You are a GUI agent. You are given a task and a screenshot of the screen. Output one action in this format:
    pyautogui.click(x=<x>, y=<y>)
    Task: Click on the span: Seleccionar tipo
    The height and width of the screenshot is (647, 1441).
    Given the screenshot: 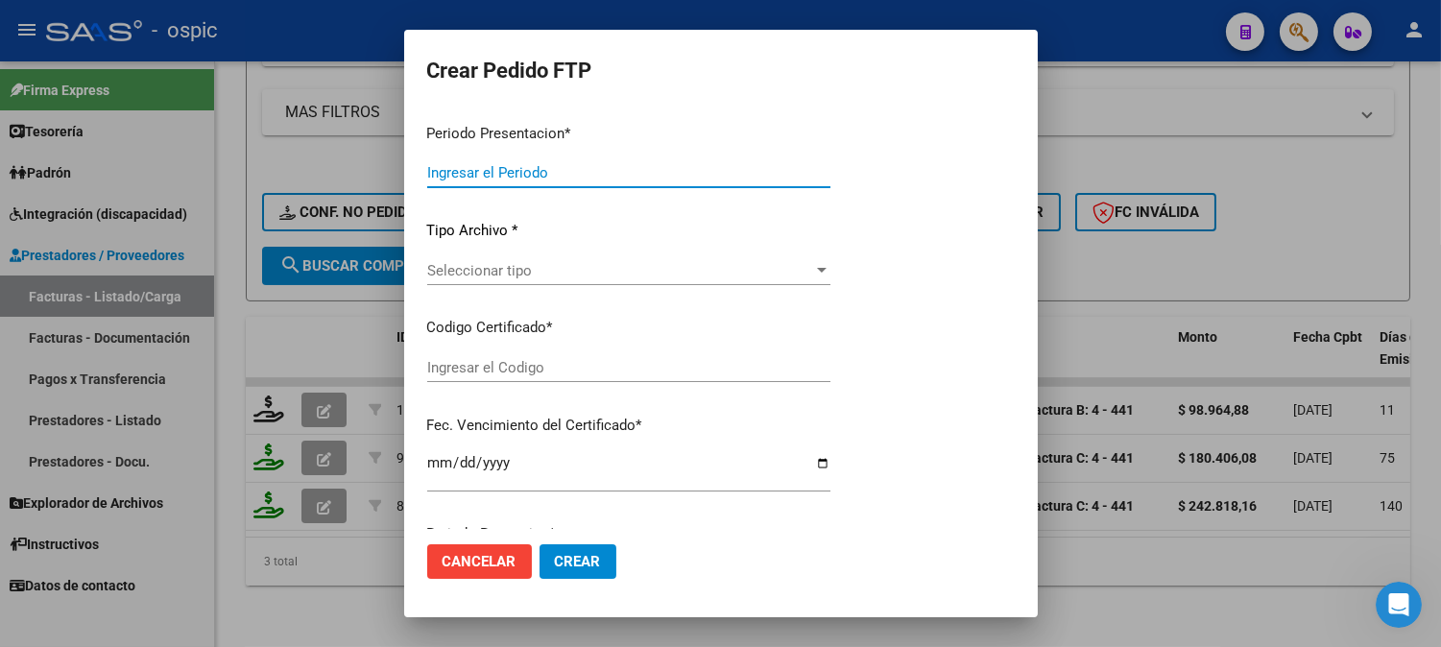 What is the action you would take?
    pyautogui.click(x=620, y=271)
    